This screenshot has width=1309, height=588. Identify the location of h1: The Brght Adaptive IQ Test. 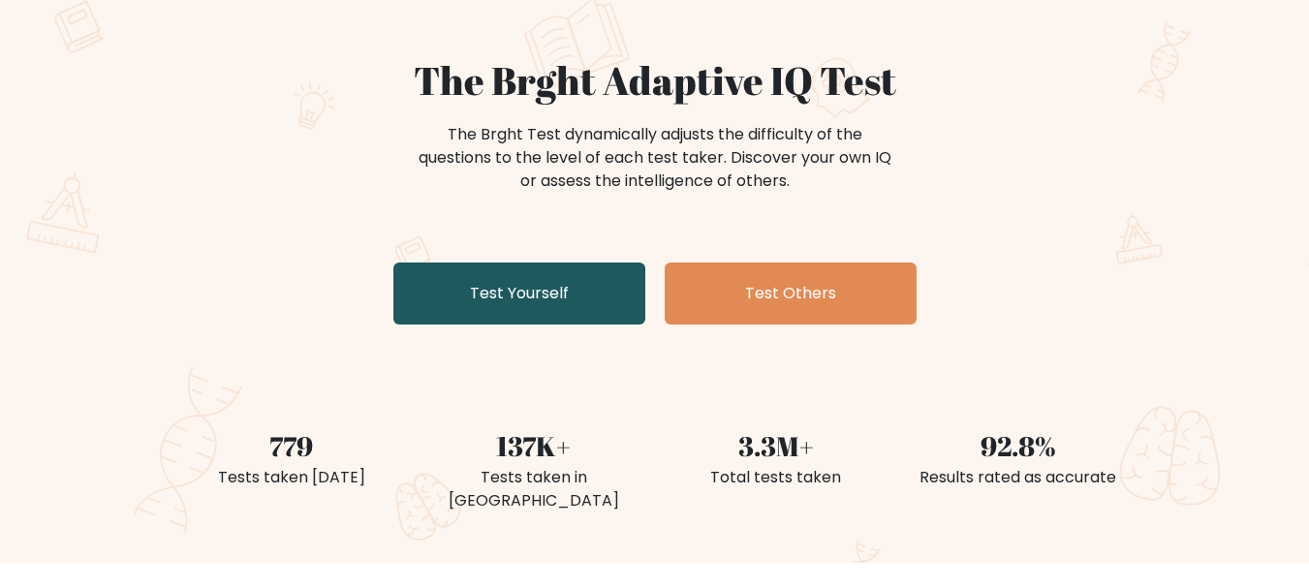
(655, 80).